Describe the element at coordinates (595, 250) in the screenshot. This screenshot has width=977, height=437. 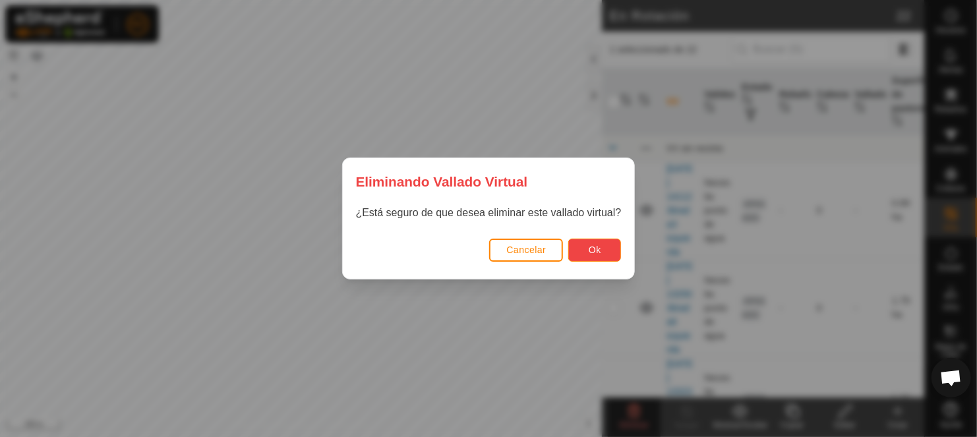
I see `span: Ok` at that location.